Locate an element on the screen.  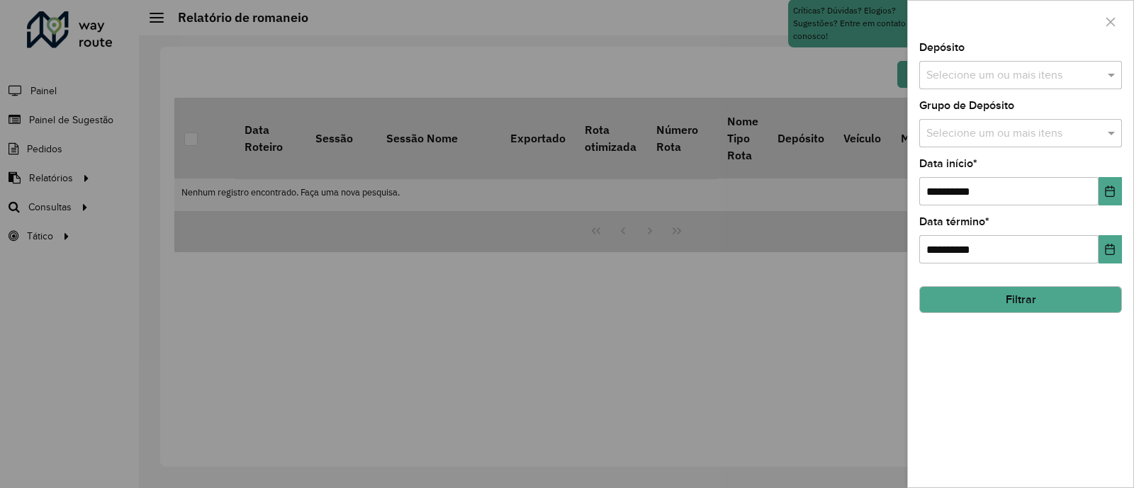
label: Depósito is located at coordinates (942, 48).